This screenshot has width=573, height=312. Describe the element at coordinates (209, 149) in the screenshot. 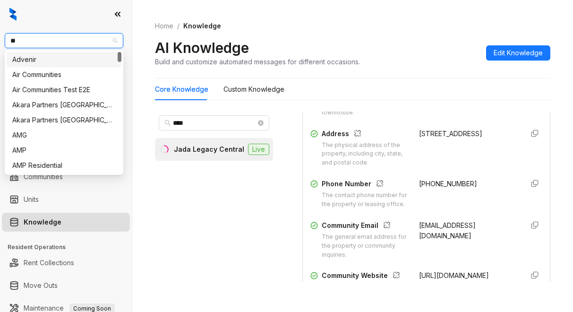

I see `div: Jada Legacy Central` at that location.